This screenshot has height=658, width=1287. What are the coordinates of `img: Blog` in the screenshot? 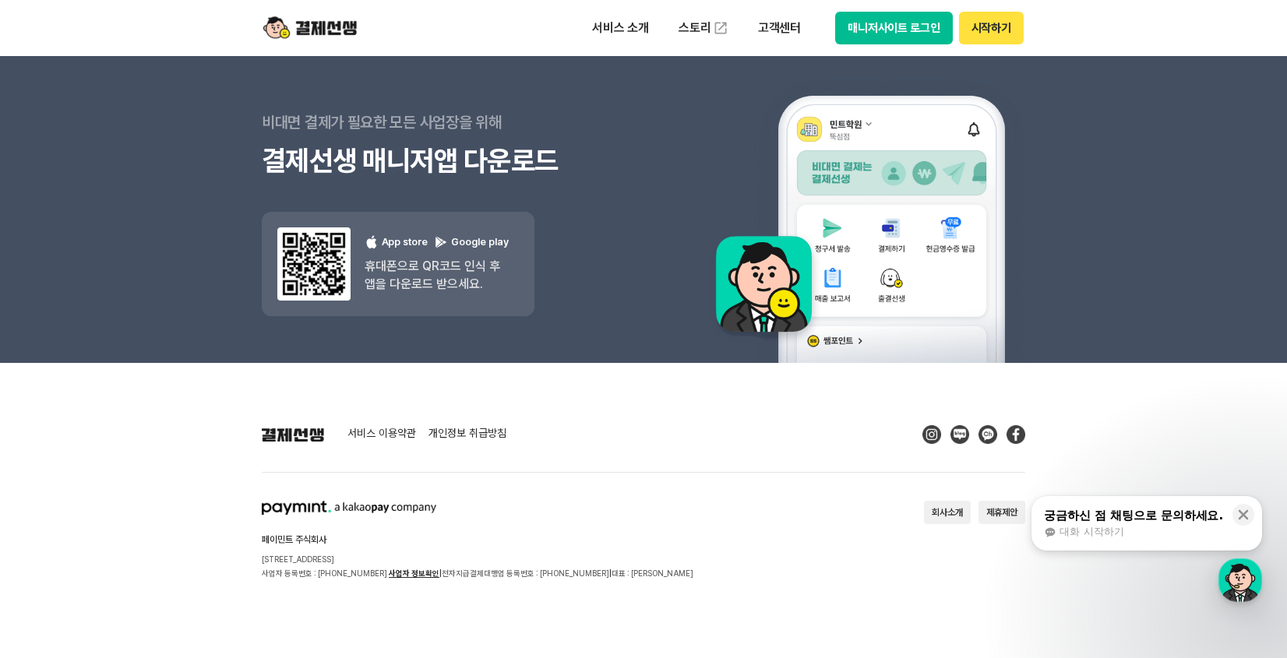 It's located at (960, 435).